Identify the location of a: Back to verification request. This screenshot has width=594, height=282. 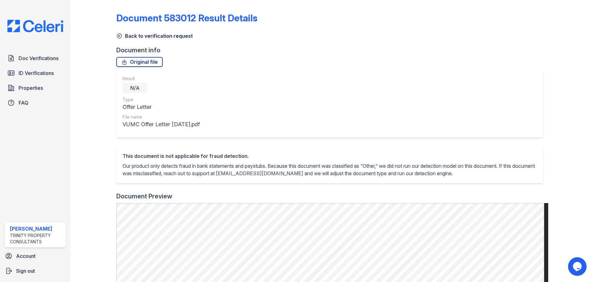
(154, 36).